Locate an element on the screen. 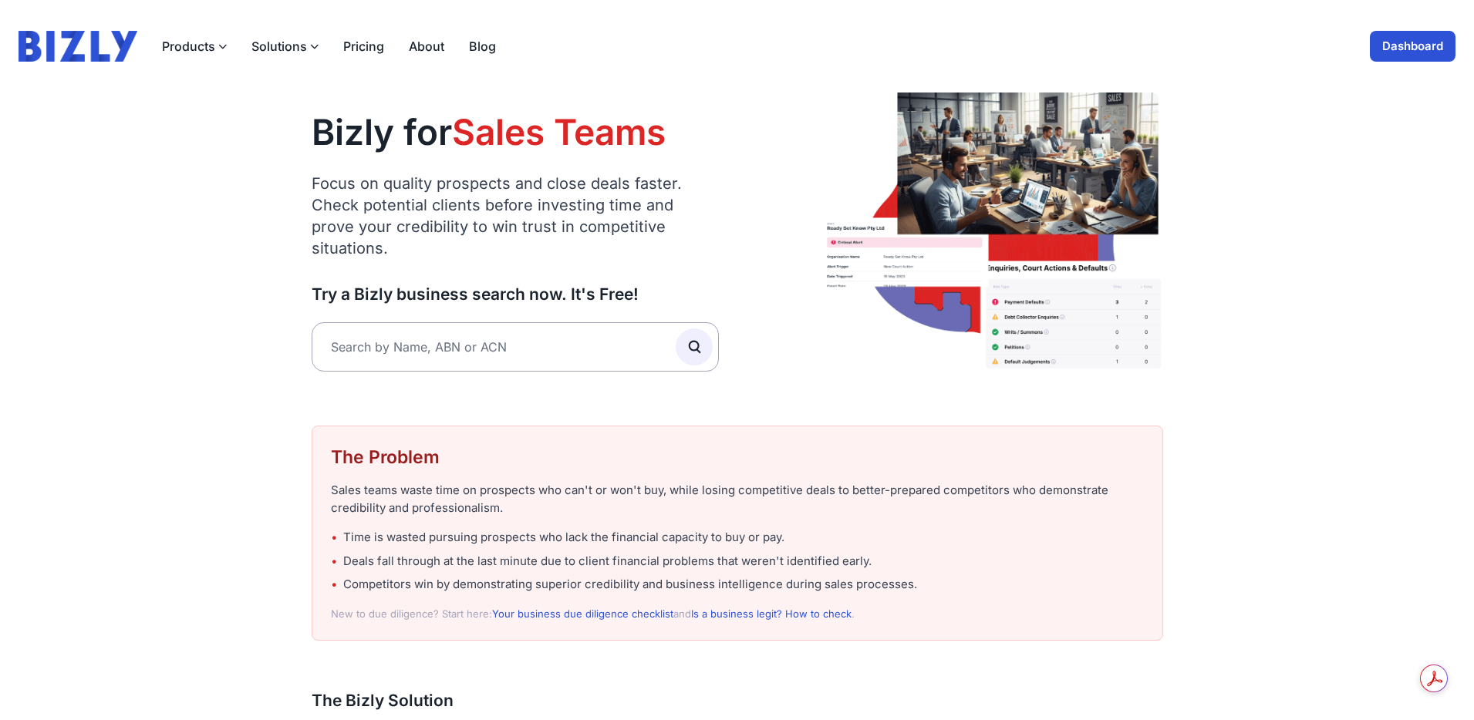  h2: The Problem is located at coordinates (737, 457).